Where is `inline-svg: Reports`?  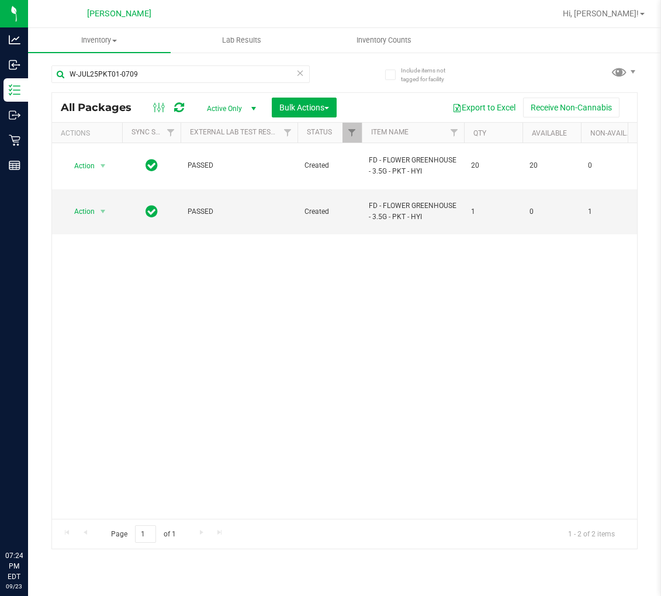
inline-svg: Reports is located at coordinates (15, 165).